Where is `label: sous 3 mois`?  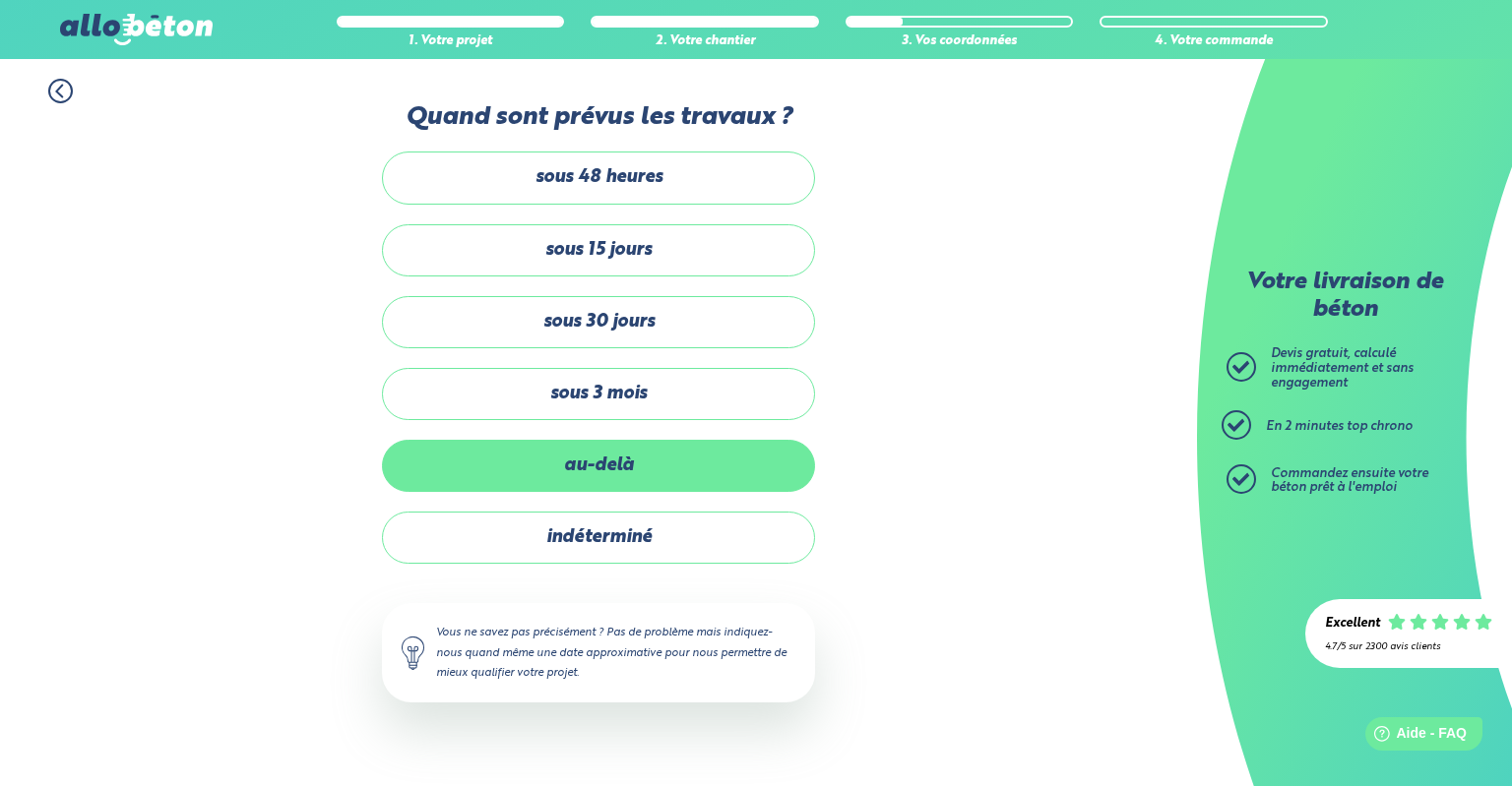
label: sous 3 mois is located at coordinates (598, 393).